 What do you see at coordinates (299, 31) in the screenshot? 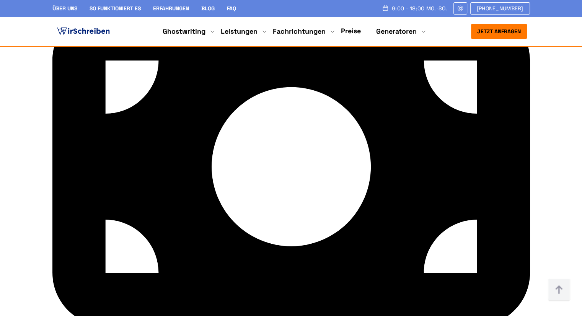
I see `a: Fachrichtungen` at bounding box center [299, 31].